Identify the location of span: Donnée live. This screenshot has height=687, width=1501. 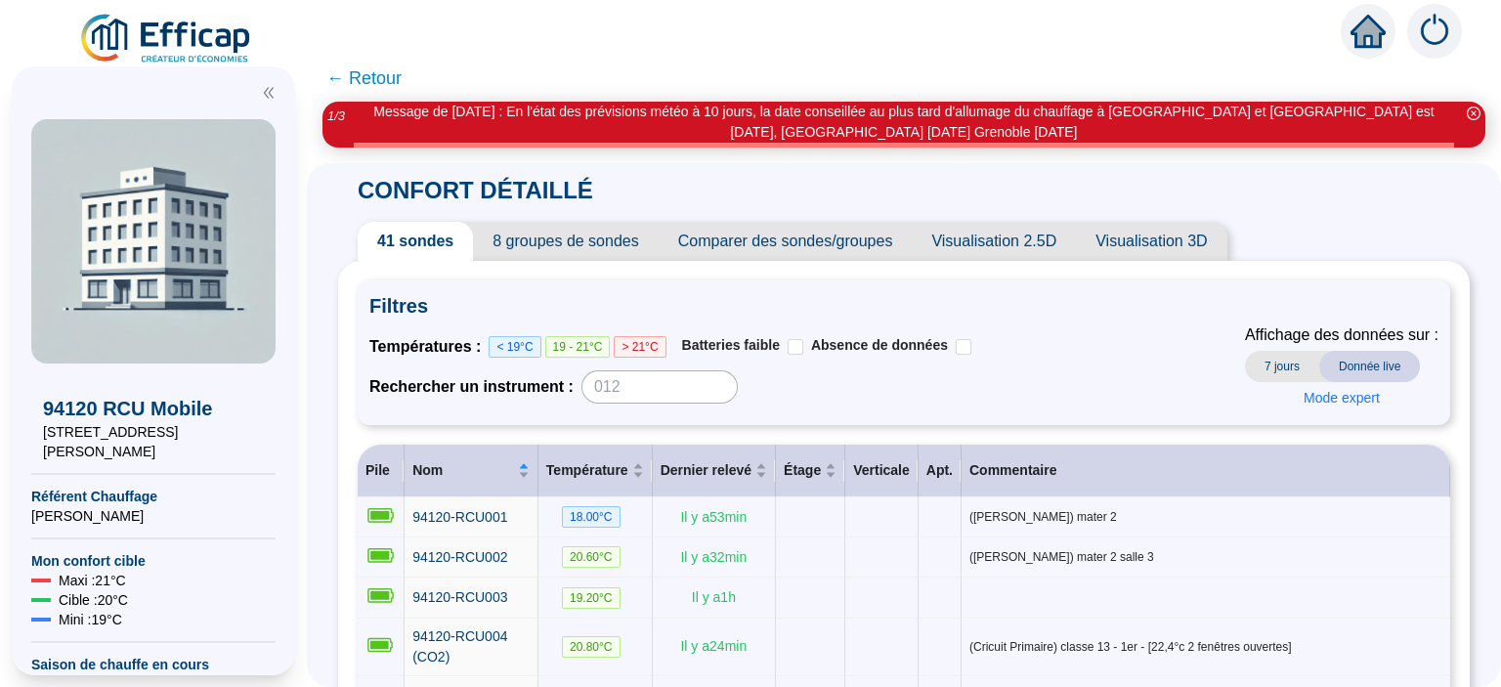
(1369, 366).